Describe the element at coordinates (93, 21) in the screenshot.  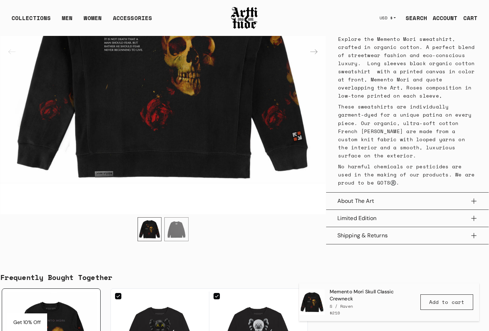
I see `a: WOMEN` at that location.